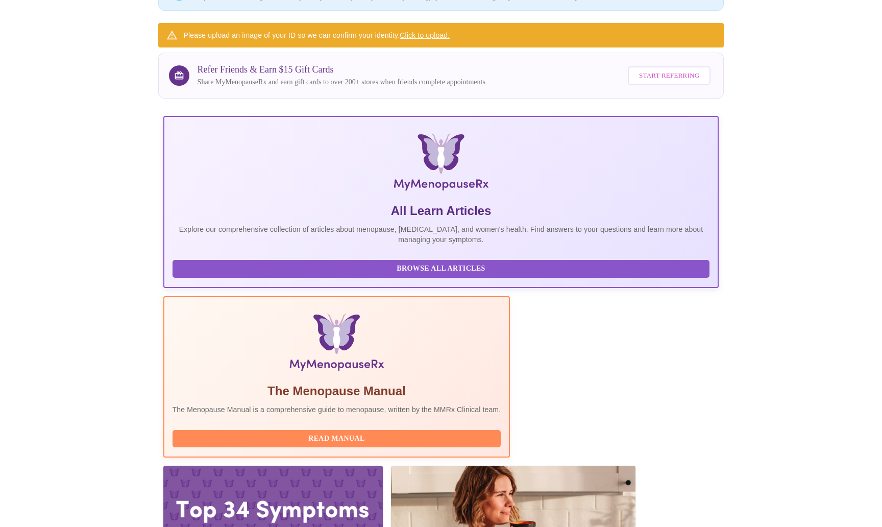 This screenshot has height=527, width=882. What do you see at coordinates (337, 439) in the screenshot?
I see `span: Read Manual` at bounding box center [337, 439].